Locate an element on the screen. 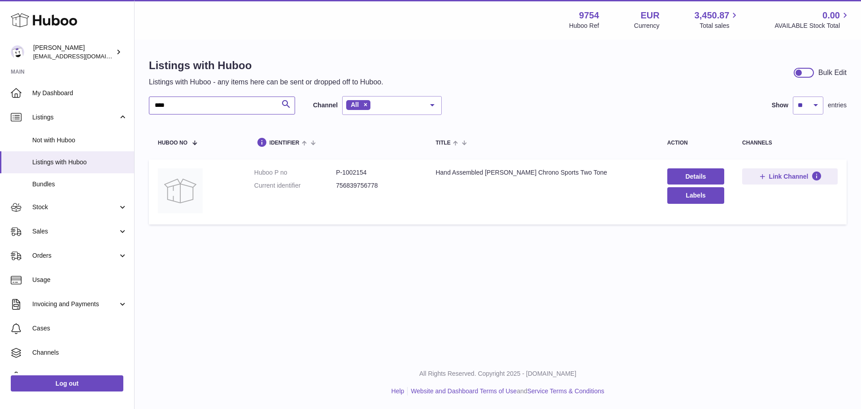  span: Channels is located at coordinates (80, 352).